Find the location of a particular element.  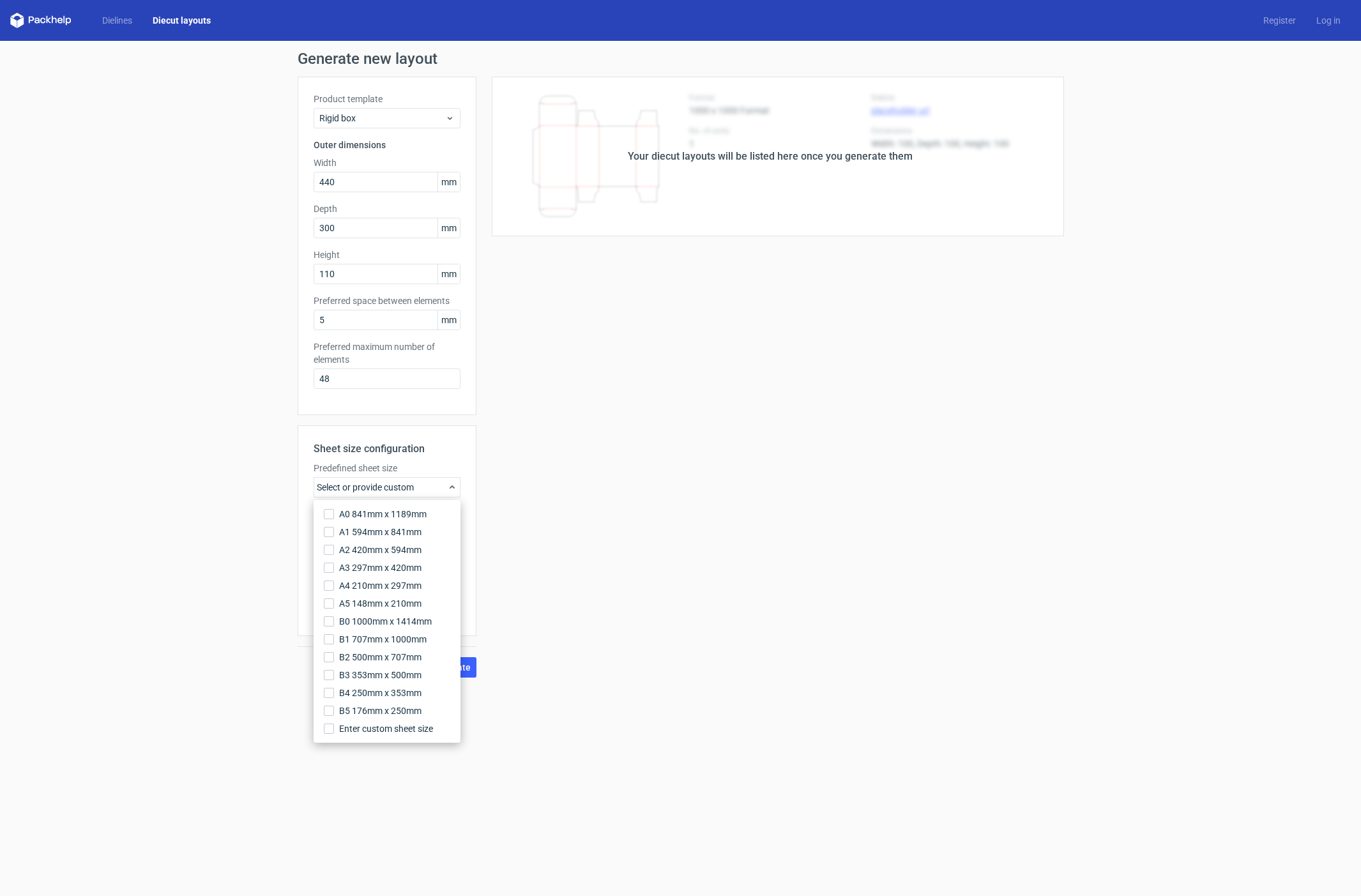

label: Depth is located at coordinates (387, 208).